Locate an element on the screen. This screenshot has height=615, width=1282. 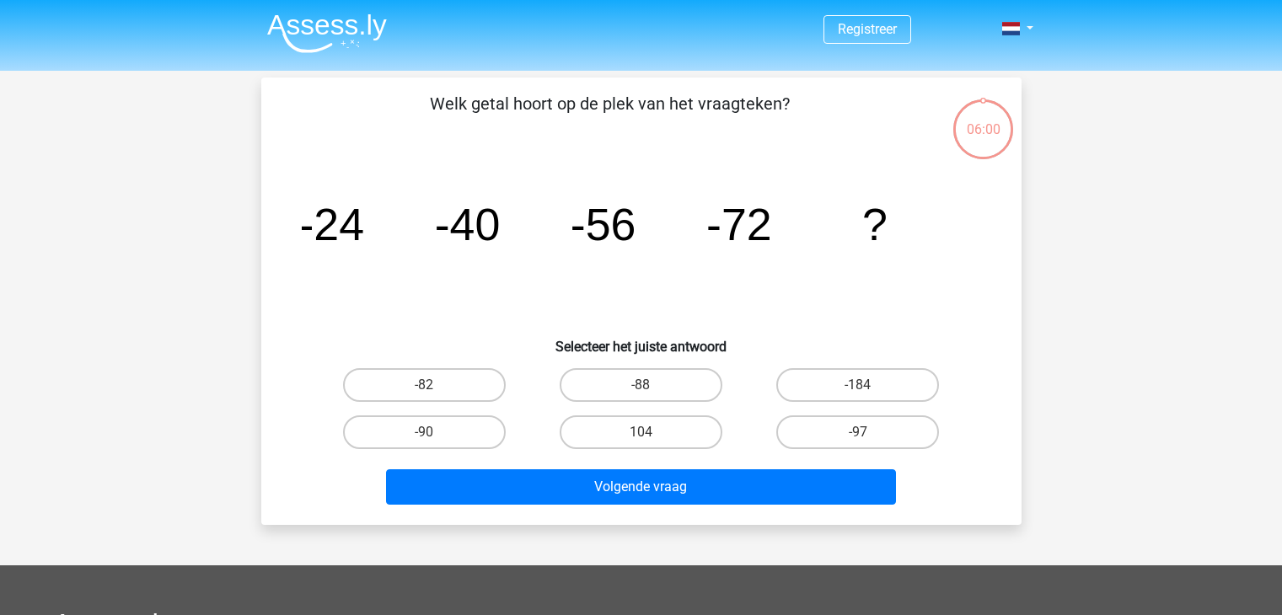
label: -88 is located at coordinates (640, 385).